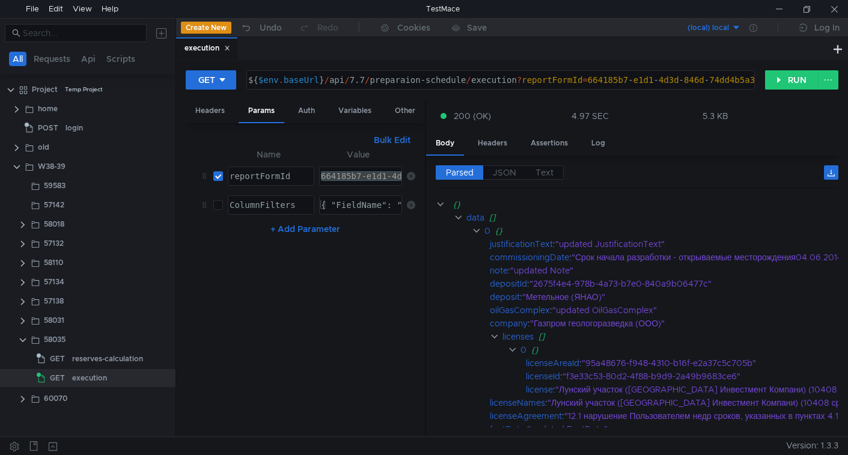 This screenshot has width=848, height=455. What do you see at coordinates (55, 186) in the screenshot?
I see `div: 59583` at bounding box center [55, 186].